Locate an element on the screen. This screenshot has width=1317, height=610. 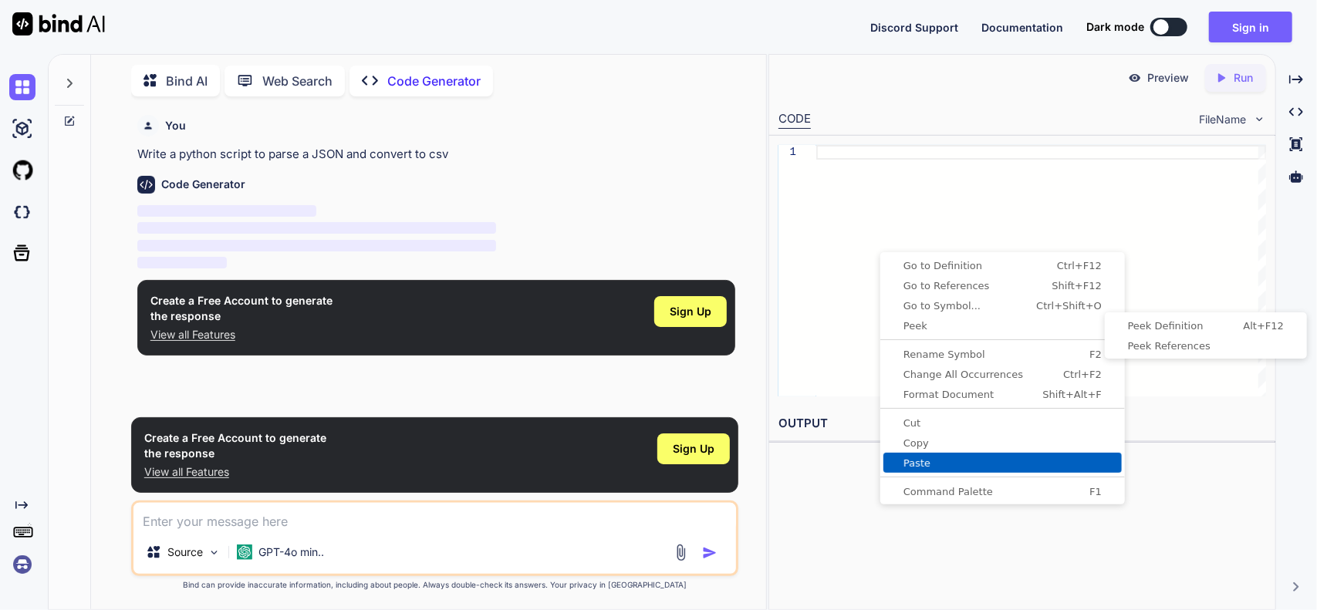
p: Preview is located at coordinates (1169, 78).